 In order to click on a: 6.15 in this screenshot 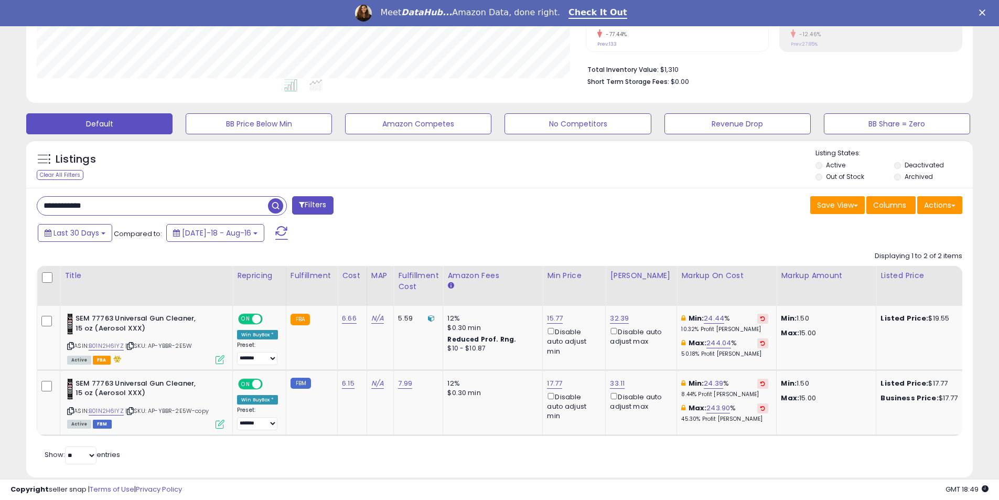, I will do `click(348, 383)`.